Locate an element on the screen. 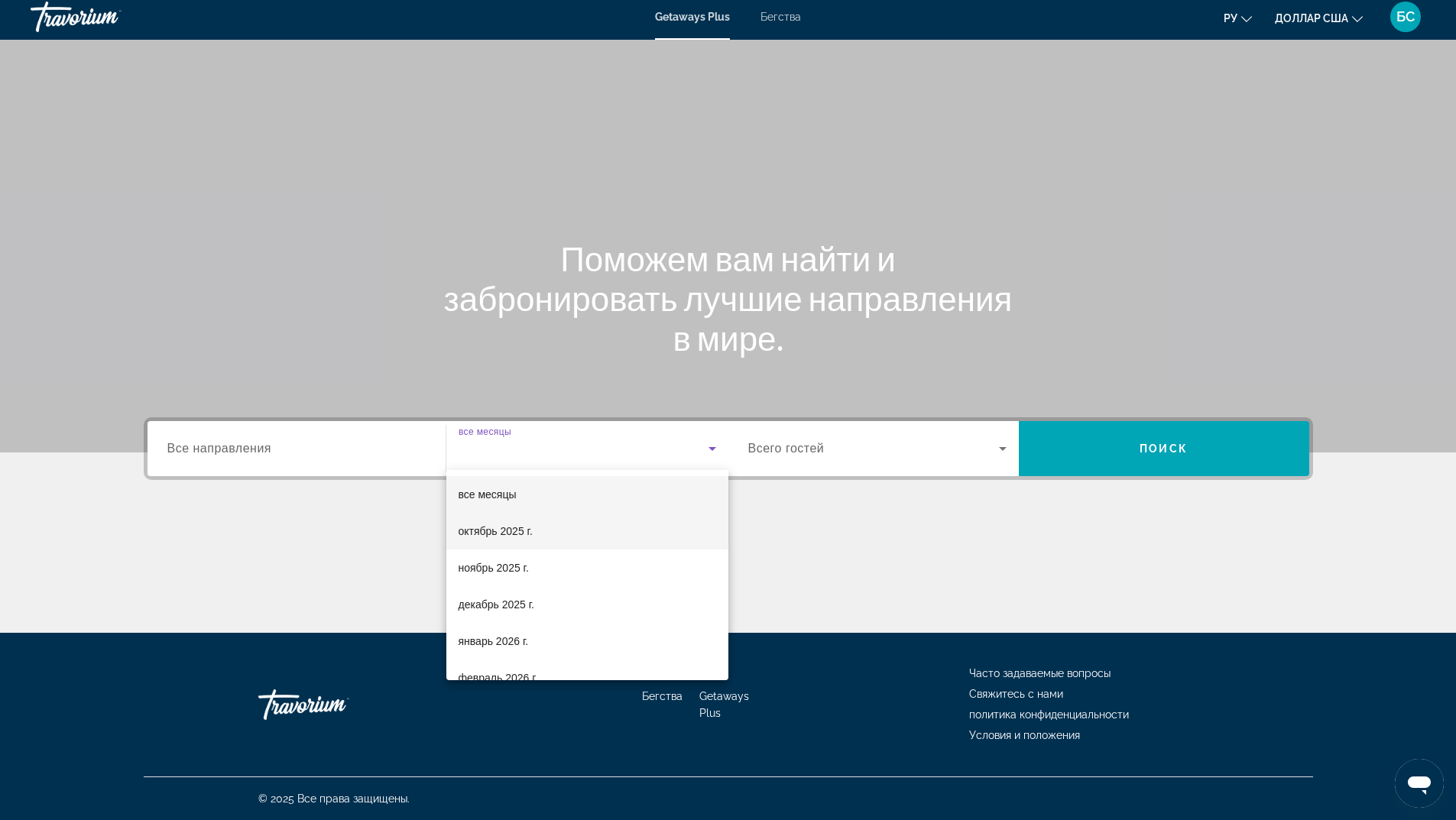 The width and height of the screenshot is (1456, 820). font: октябрь 2025 г. is located at coordinates (495, 532).